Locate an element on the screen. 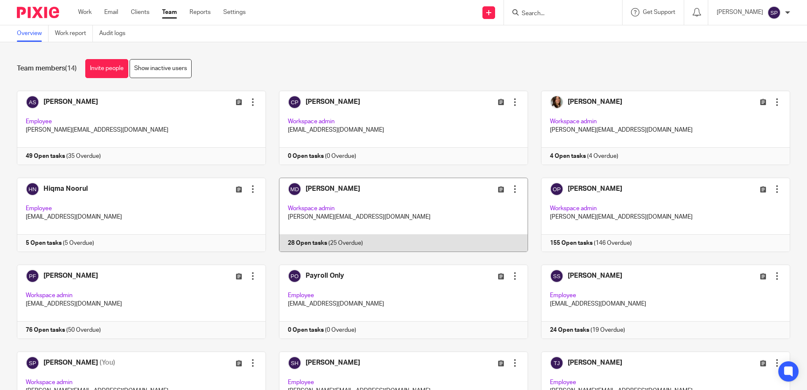  img: svg%3E is located at coordinates (774, 13).